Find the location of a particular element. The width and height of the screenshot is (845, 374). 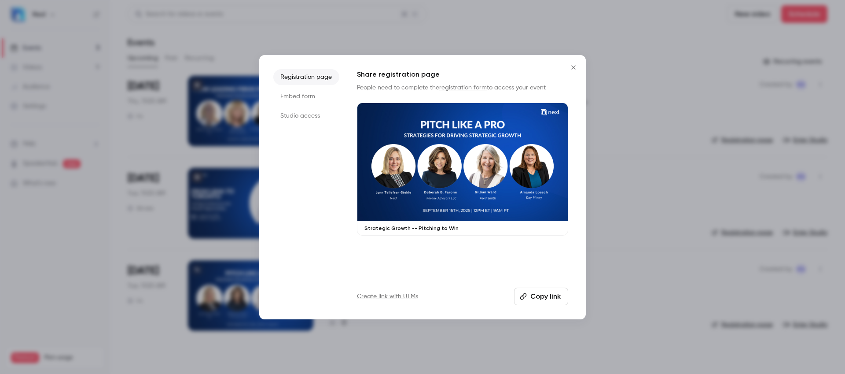

a: Strategic Growth -- Pitching to Win is located at coordinates (462, 169).